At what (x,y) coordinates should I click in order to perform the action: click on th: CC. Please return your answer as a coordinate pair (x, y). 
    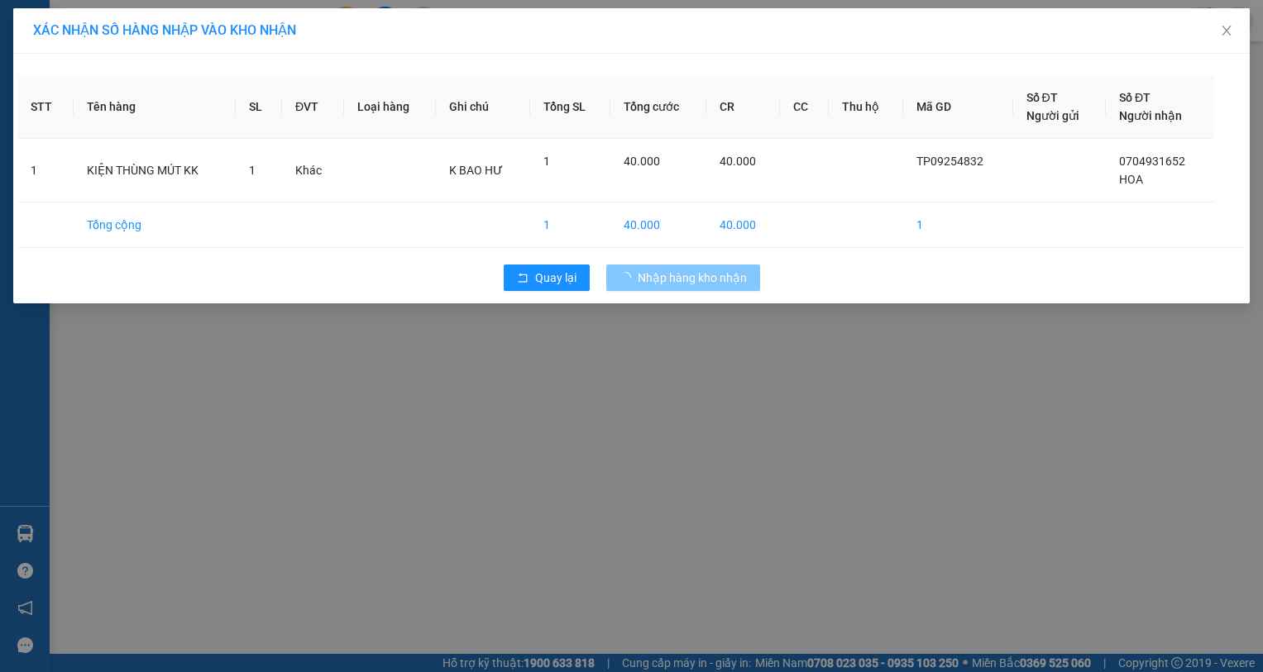
    Looking at the image, I should click on (804, 107).